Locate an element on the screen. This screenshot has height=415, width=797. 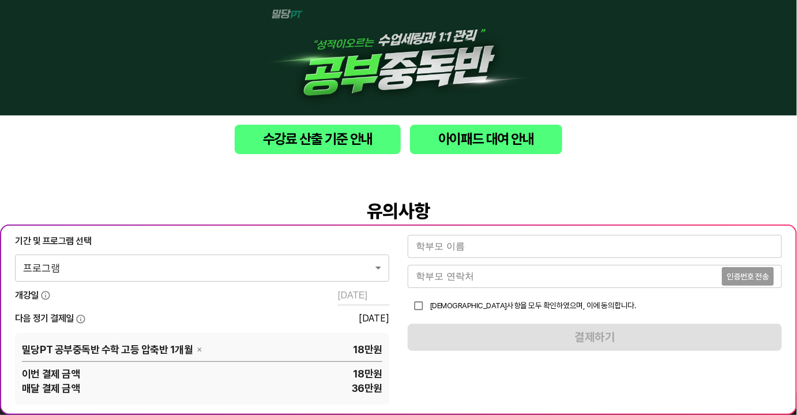
input: 학부모 이름을 입력해주세요 is located at coordinates (595, 246).